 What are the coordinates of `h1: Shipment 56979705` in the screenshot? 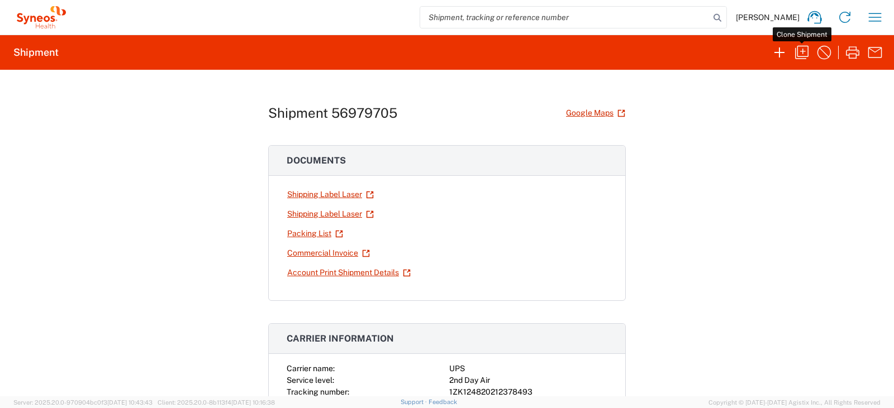 It's located at (332, 113).